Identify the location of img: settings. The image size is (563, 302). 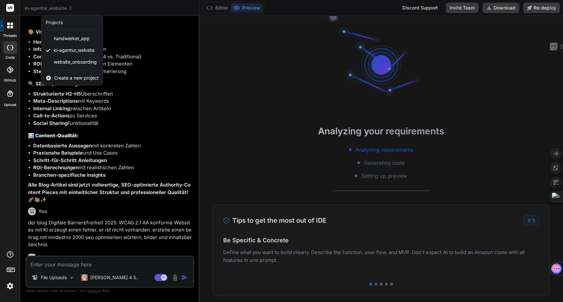
(10, 286).